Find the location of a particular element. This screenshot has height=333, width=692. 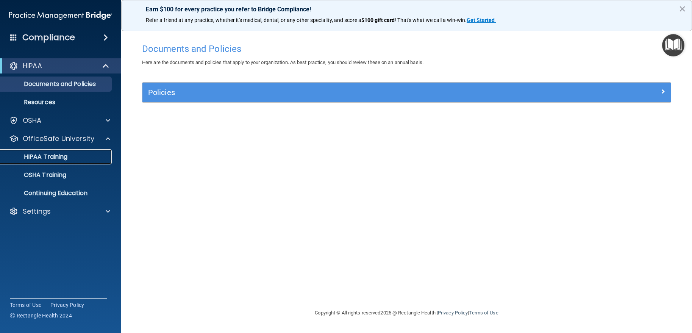

h5: Policies is located at coordinates (341, 92).